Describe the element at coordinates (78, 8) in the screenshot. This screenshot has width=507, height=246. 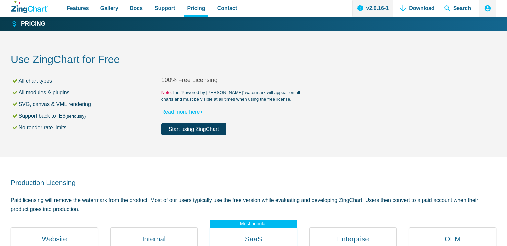
I see `span: Features` at that location.